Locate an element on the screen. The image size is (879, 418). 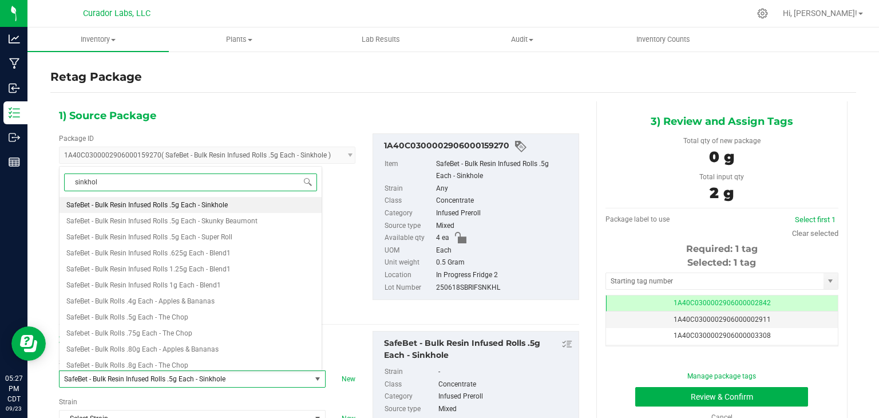
div: Any is located at coordinates (504, 189).